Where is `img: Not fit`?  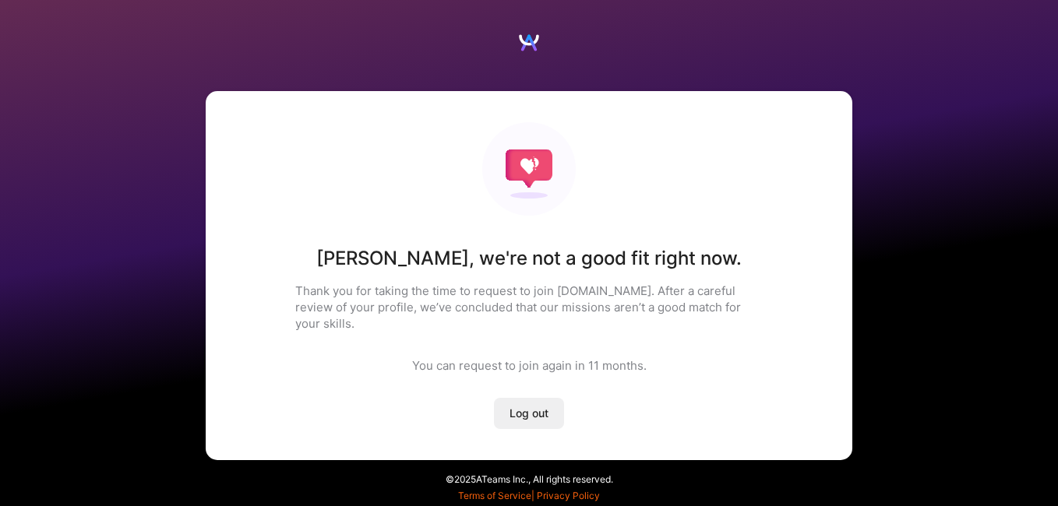
img: Not fit is located at coordinates (529, 169).